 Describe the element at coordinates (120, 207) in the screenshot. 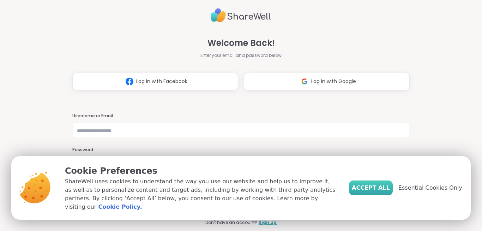

I see `a: Cookie Policy.` at that location.